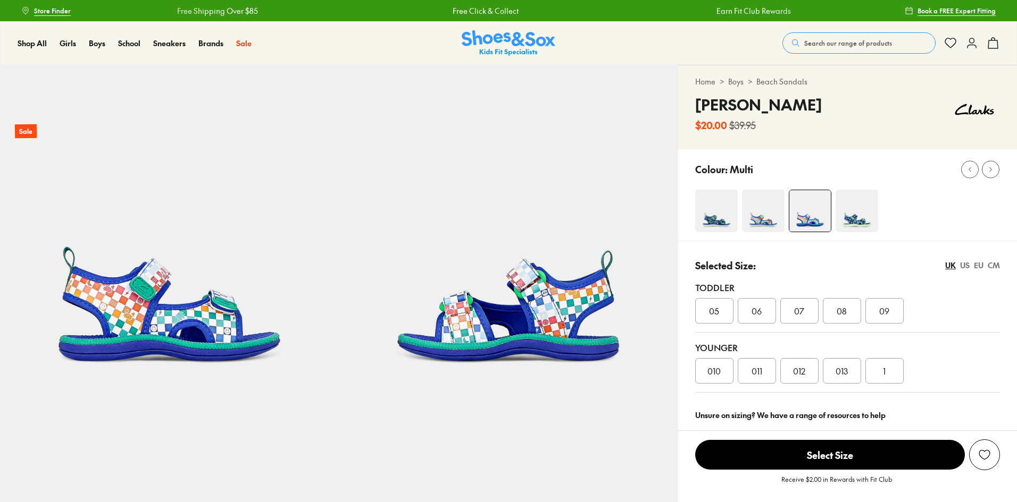  I want to click on a: Shop All, so click(32, 43).